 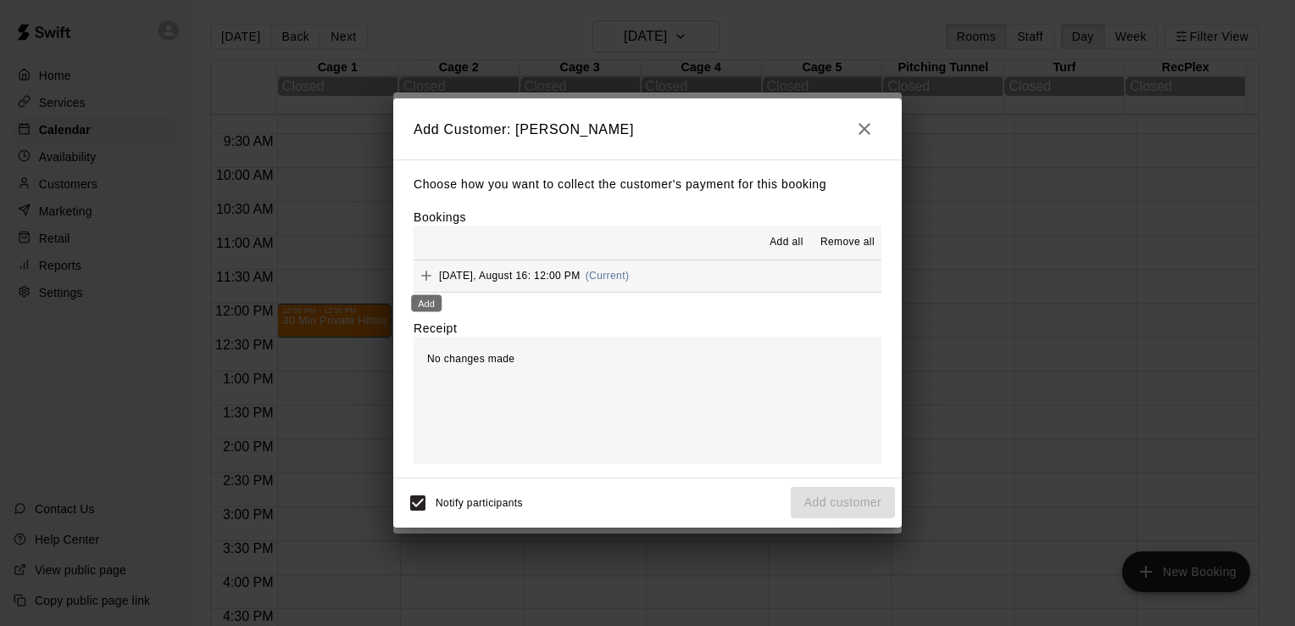 I want to click on span: Add all, so click(x=787, y=242).